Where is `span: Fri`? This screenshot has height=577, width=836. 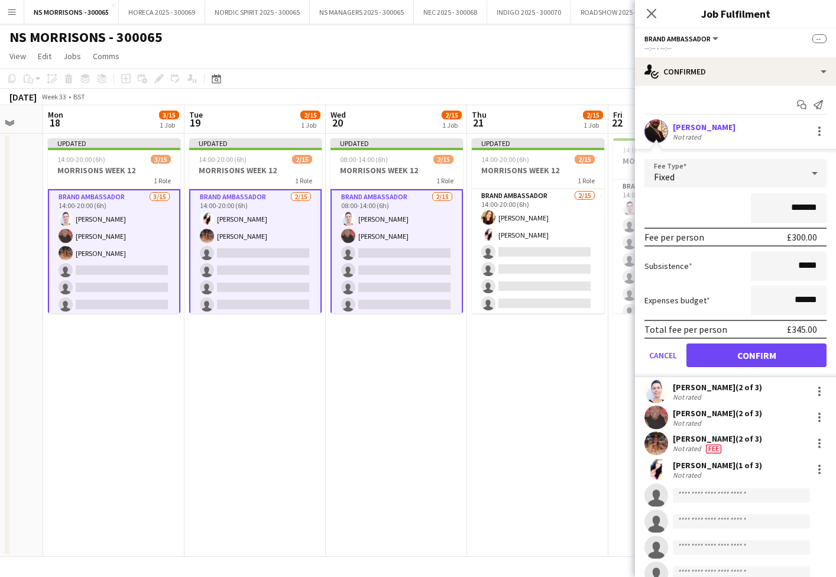
span: Fri is located at coordinates (618, 115).